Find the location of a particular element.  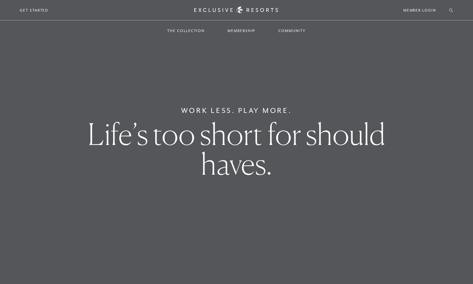

h1: Life’s too short for should haves. is located at coordinates (237, 149).